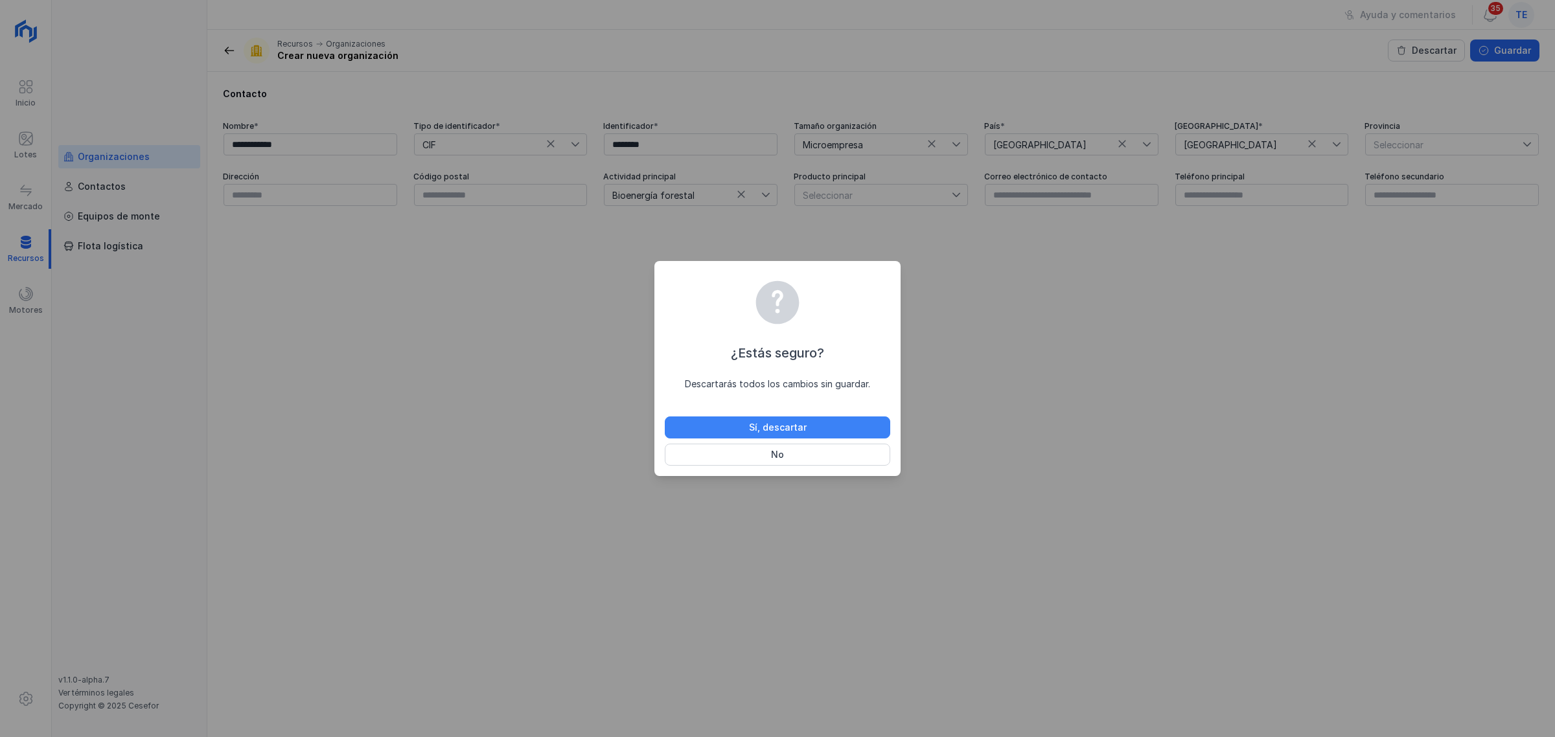  Describe the element at coordinates (777, 428) in the screenshot. I see `button: Sí, descartar` at that location.